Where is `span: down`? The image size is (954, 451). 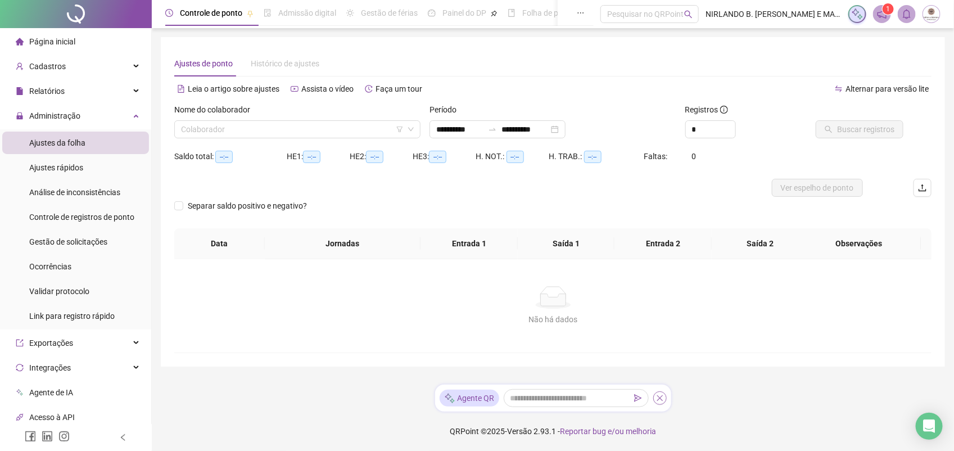
span: down is located at coordinates (411, 129).